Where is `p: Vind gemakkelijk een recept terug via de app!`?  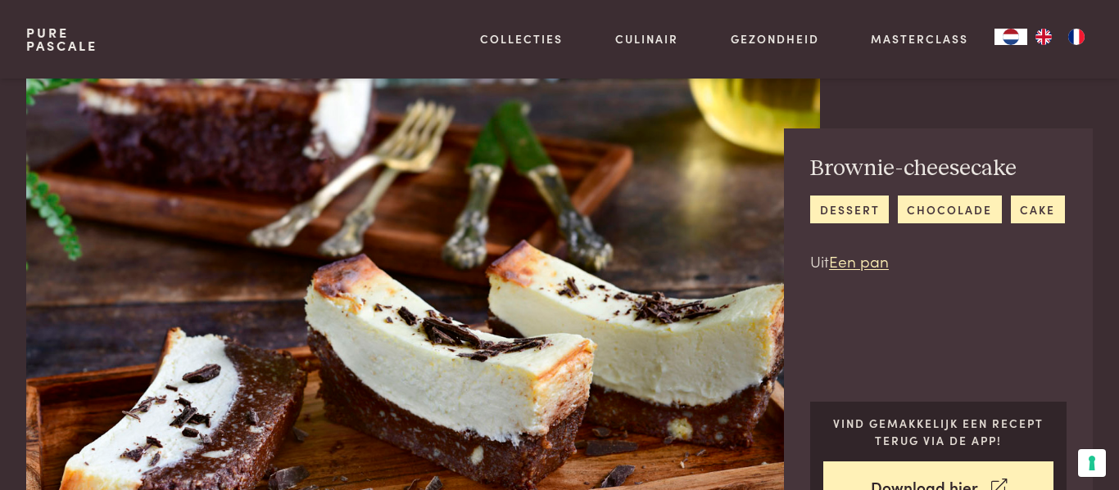 p: Vind gemakkelijk een recept terug via de app! is located at coordinates (938, 432).